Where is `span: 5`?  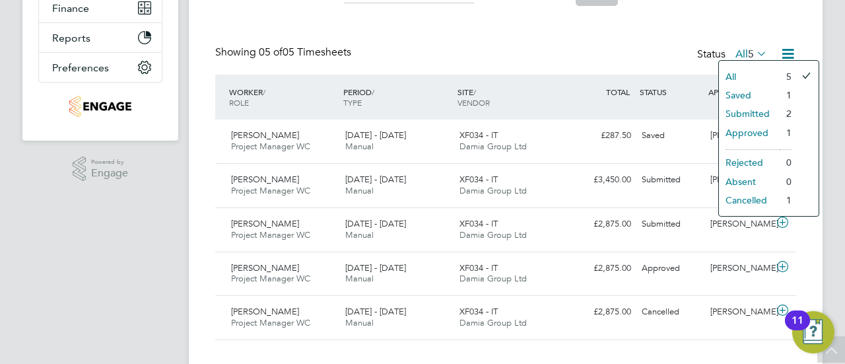
span: 5 is located at coordinates (750, 54).